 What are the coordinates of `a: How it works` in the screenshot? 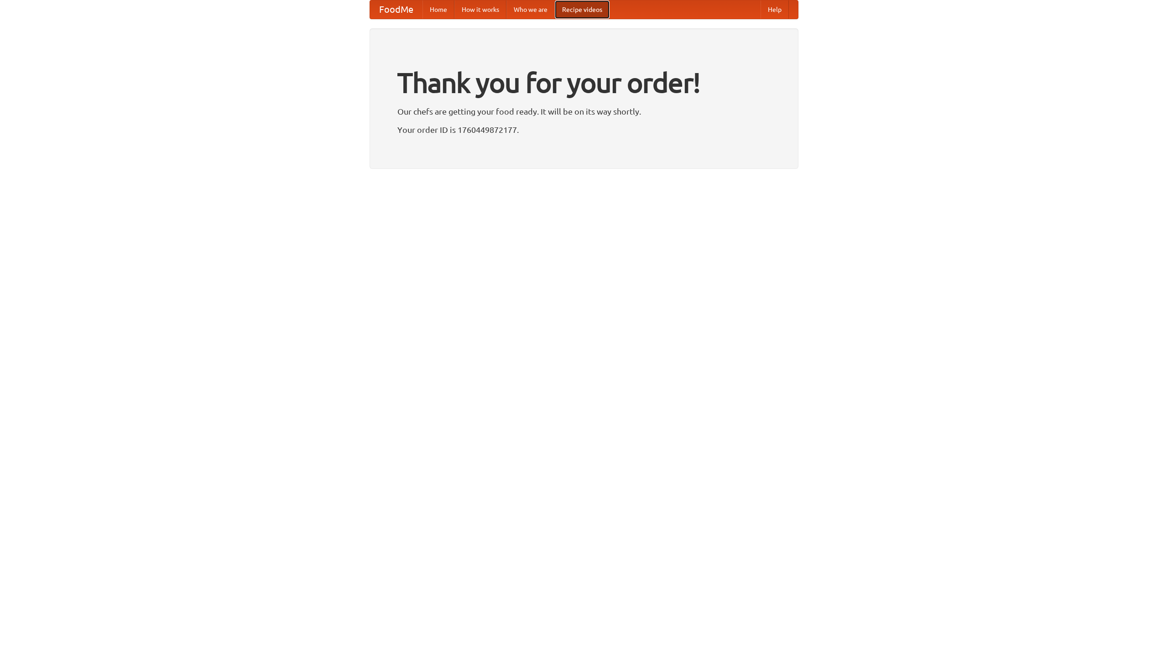 It's located at (480, 10).